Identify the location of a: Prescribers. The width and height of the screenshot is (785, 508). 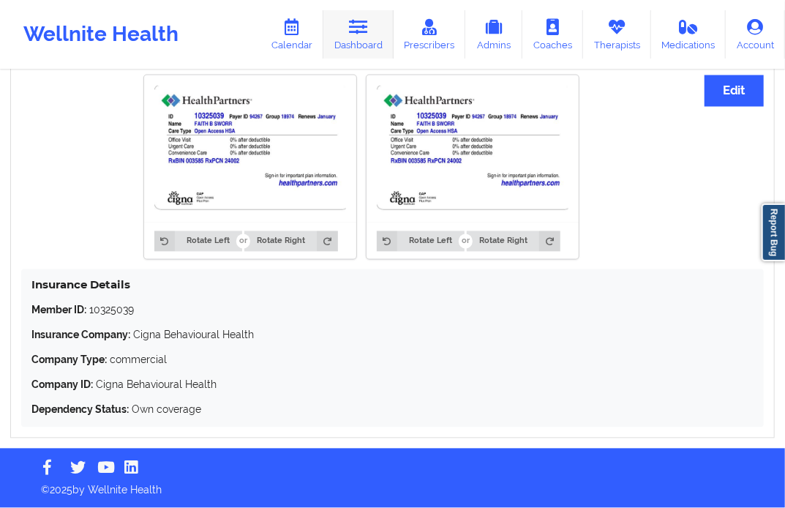
(430, 34).